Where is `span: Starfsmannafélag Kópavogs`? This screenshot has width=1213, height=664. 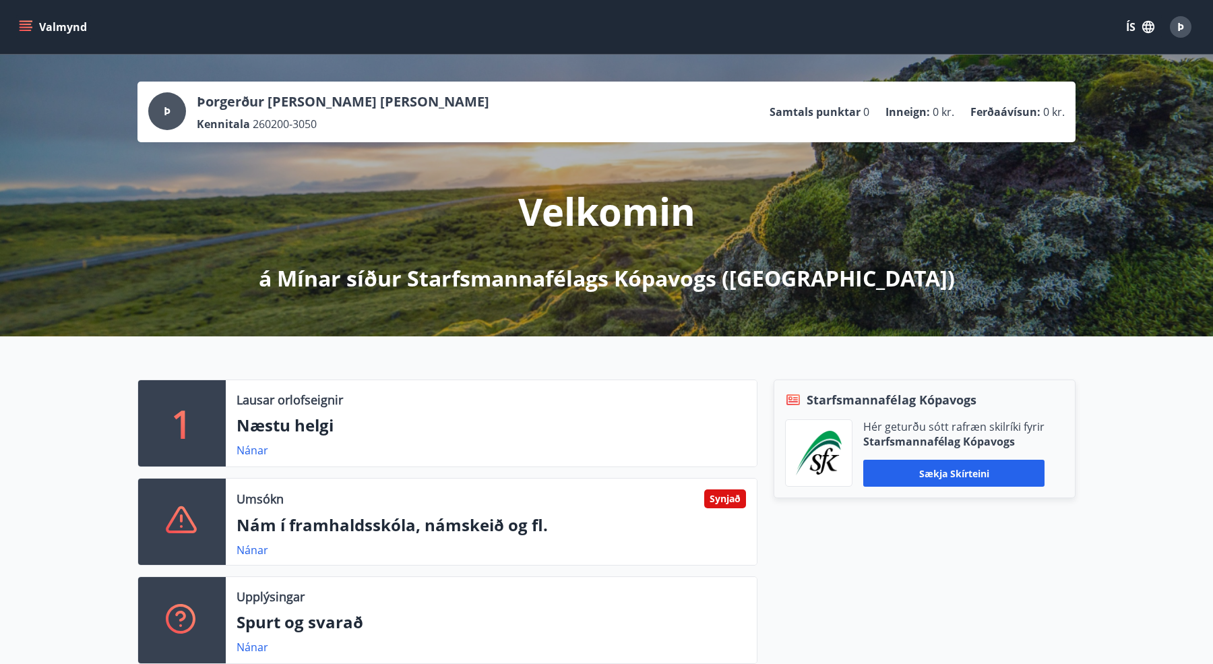 span: Starfsmannafélag Kópavogs is located at coordinates (892, 400).